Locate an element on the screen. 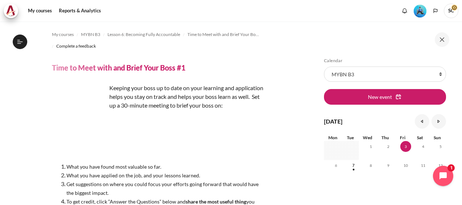 Image resolution: width=462 pixels, height=205 pixels. span: What you have found most valuable so far. is located at coordinates (114, 166).